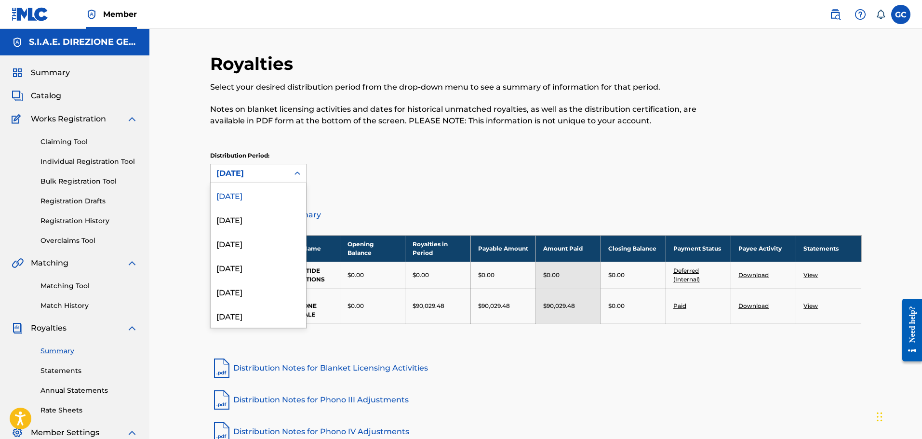 Image resolution: width=922 pixels, height=439 pixels. Describe the element at coordinates (17, 328) in the screenshot. I see `img: Royalties` at that location.